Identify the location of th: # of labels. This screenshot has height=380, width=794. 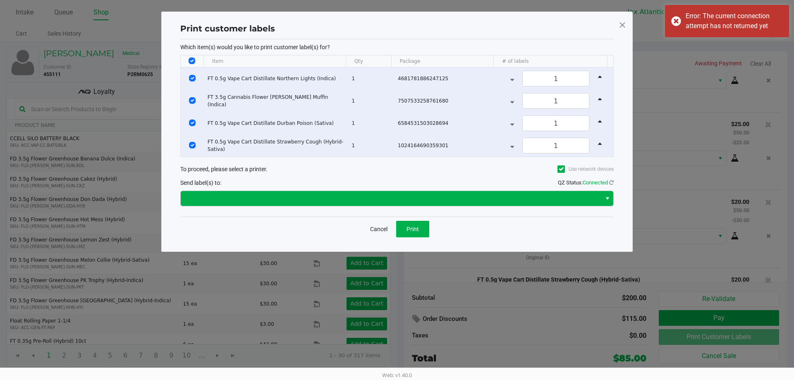
(550, 61).